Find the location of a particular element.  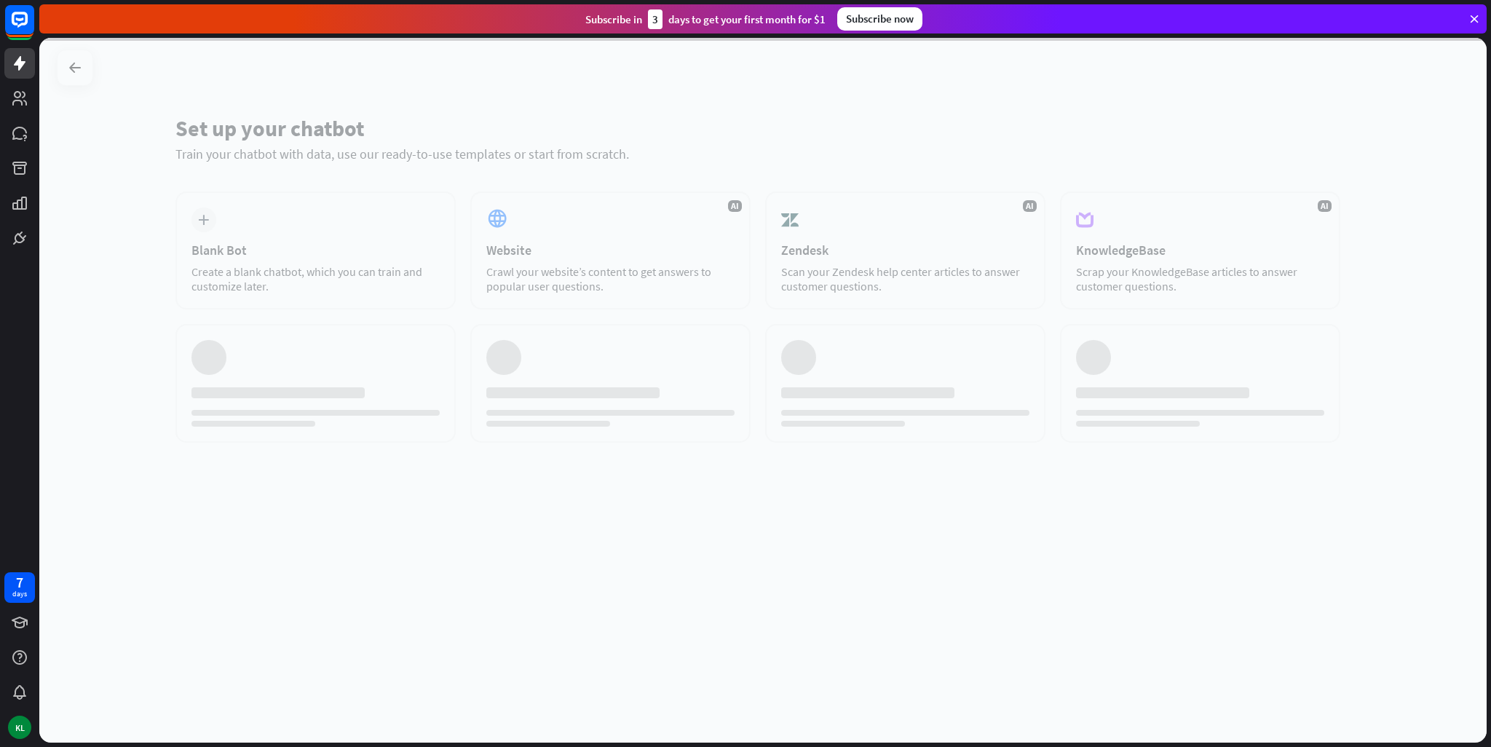

div: Subscribe now is located at coordinates (879, 19).